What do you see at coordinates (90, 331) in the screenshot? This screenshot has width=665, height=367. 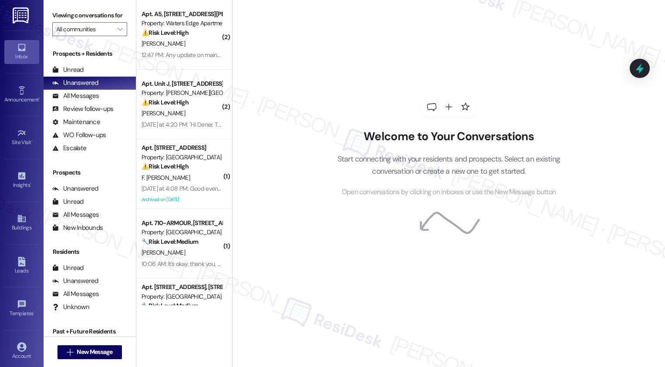 I see `div: Past + Future Residents` at bounding box center [90, 331].